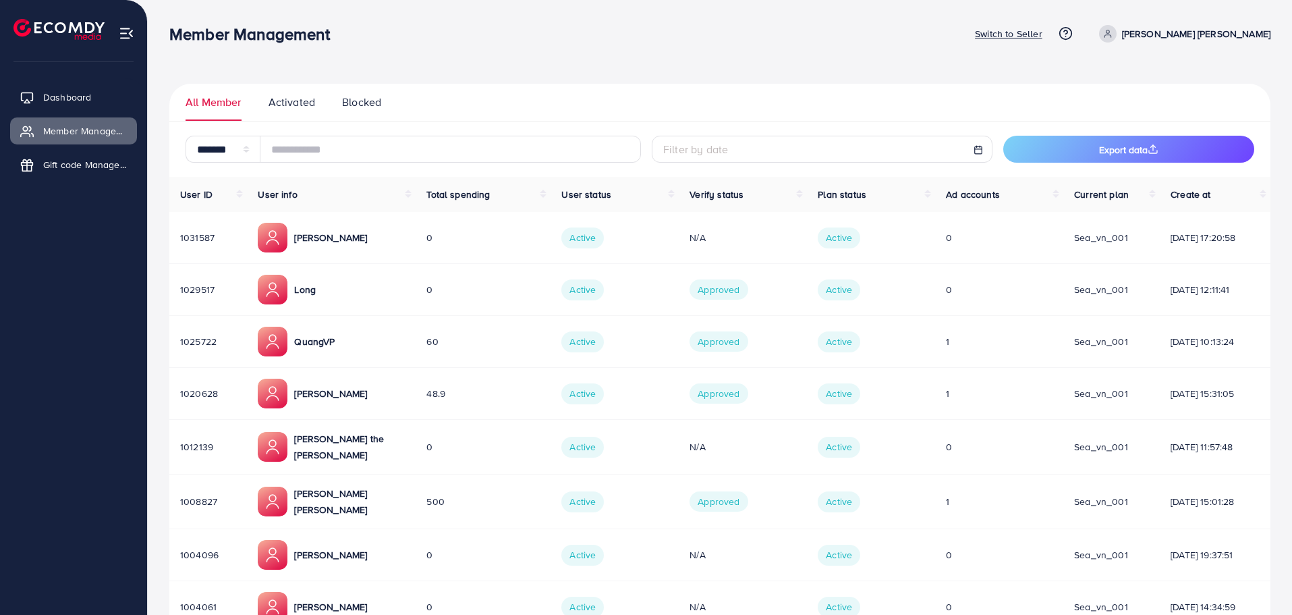  I want to click on a: logo, so click(59, 29).